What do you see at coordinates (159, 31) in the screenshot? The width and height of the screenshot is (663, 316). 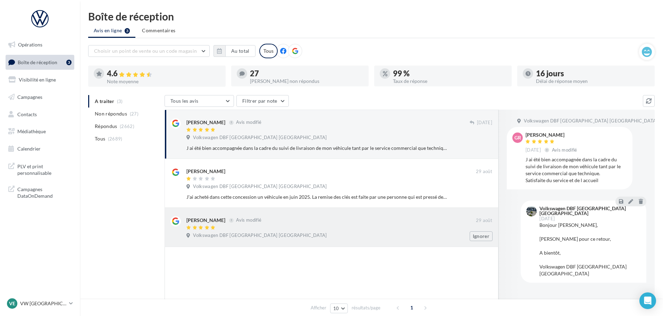 I see `span: Commentaires` at bounding box center [159, 31].